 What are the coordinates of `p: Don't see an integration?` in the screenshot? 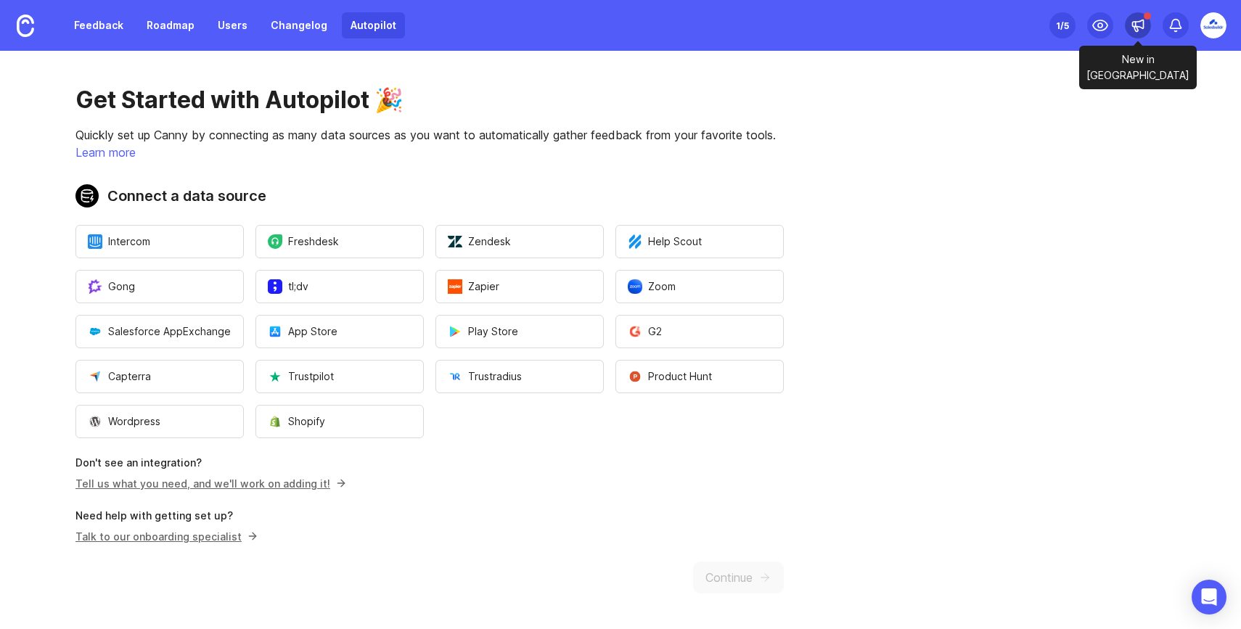 It's located at (429, 463).